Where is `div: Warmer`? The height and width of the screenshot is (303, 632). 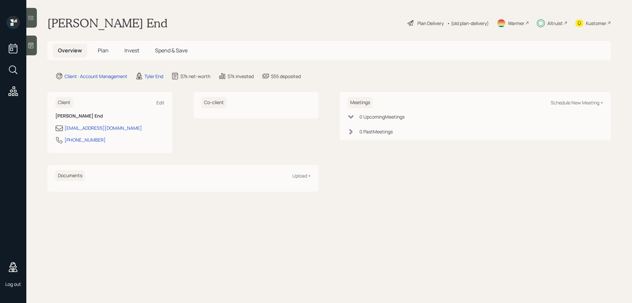
div: Warmer is located at coordinates (516, 23).